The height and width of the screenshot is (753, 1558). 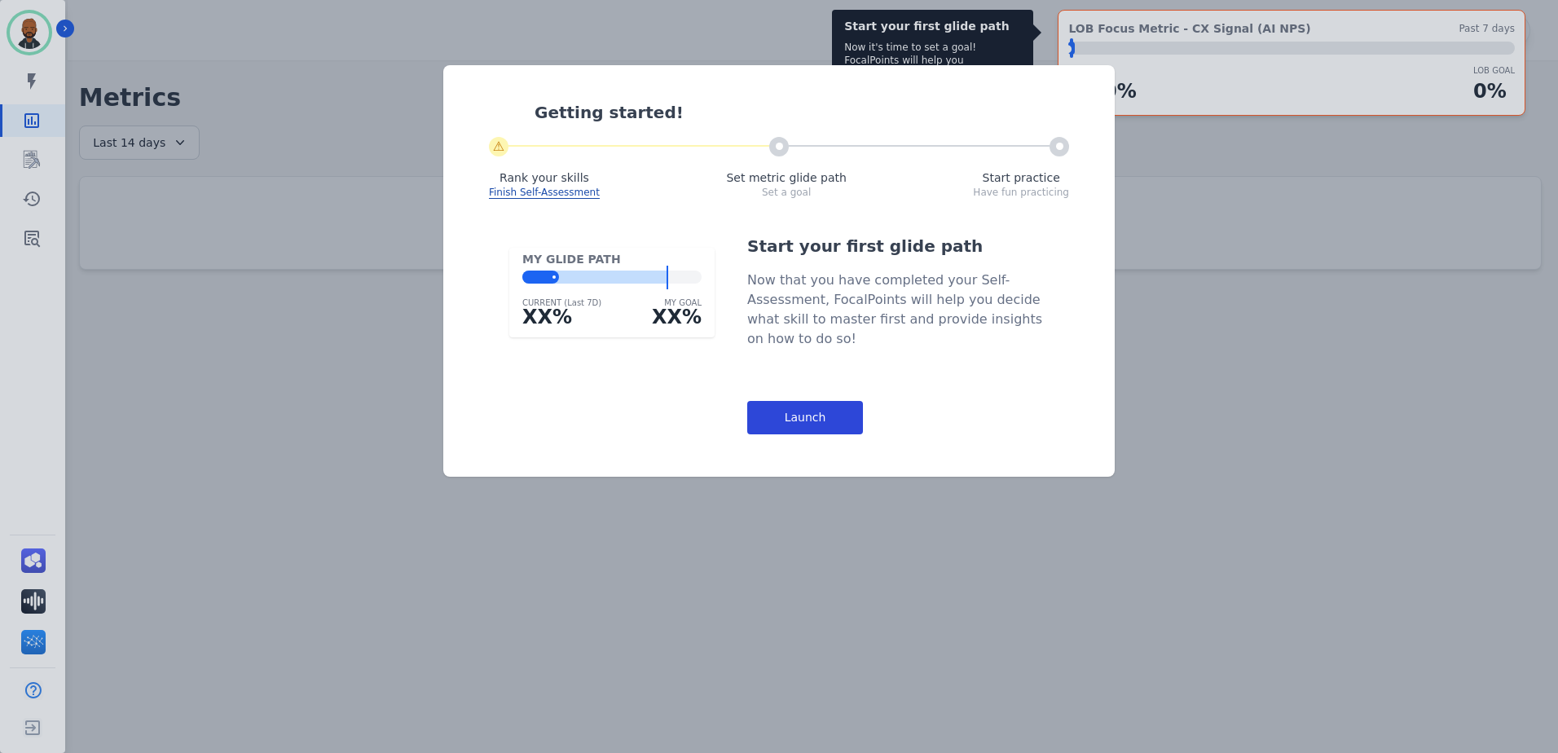 What do you see at coordinates (1021, 192) in the screenshot?
I see `div: Have fun practicing` at bounding box center [1021, 192].